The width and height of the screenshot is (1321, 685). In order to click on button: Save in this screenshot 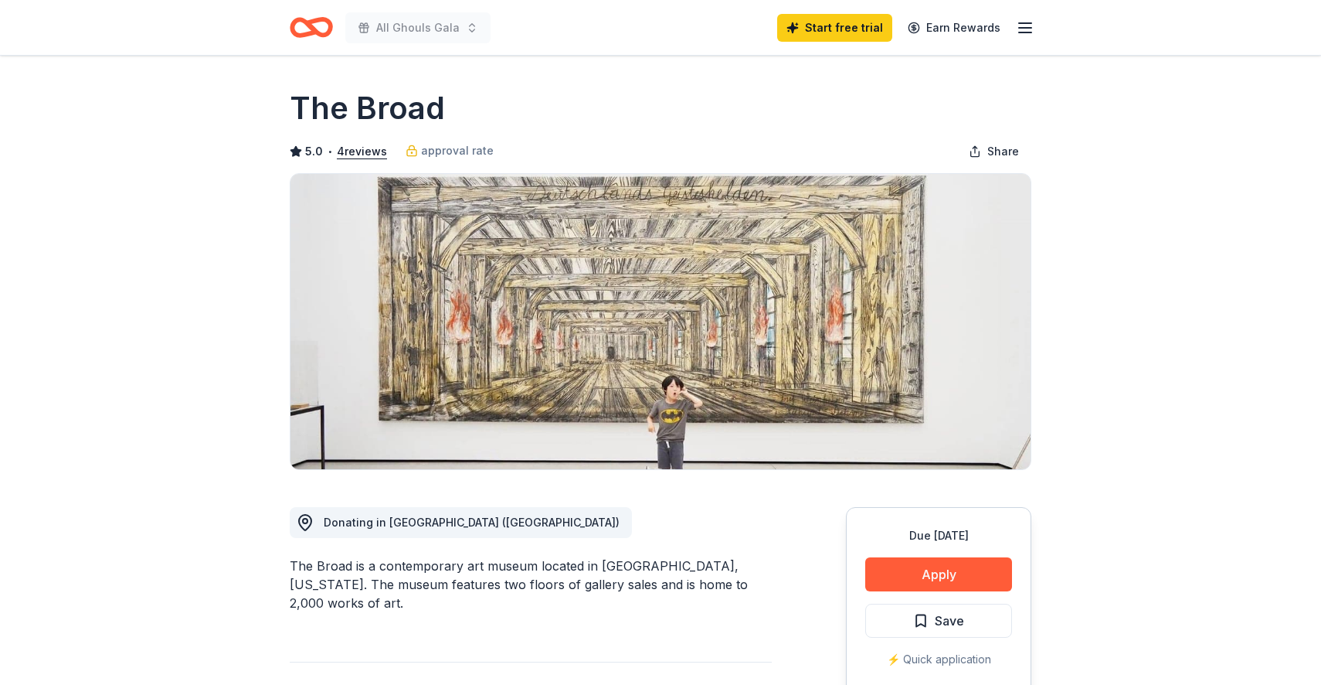, I will do `click(939, 620)`.